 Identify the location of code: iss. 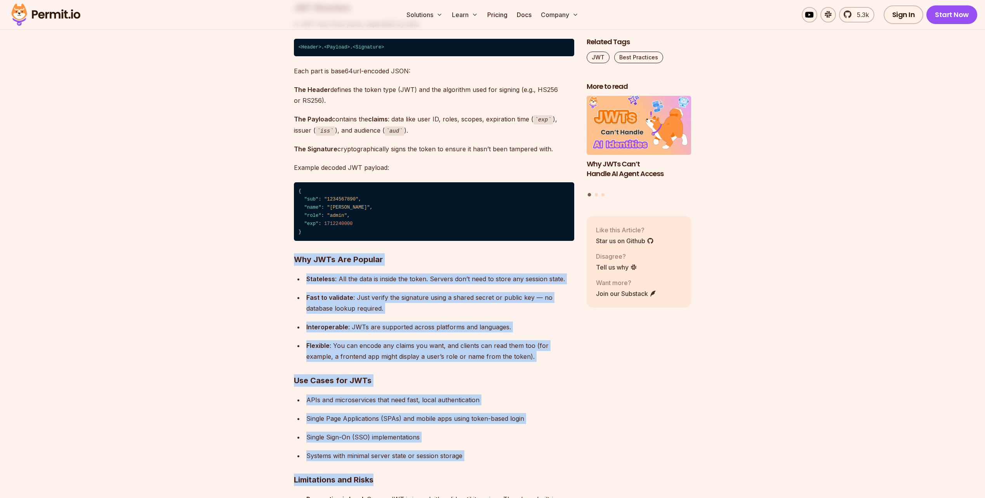
(325, 131).